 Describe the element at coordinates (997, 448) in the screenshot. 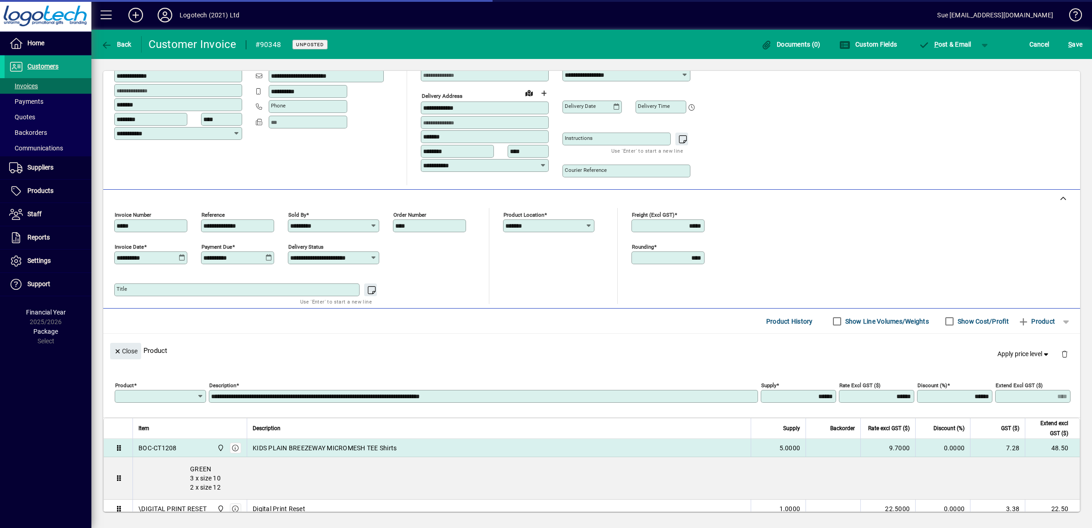

I see `td: 7.28` at that location.